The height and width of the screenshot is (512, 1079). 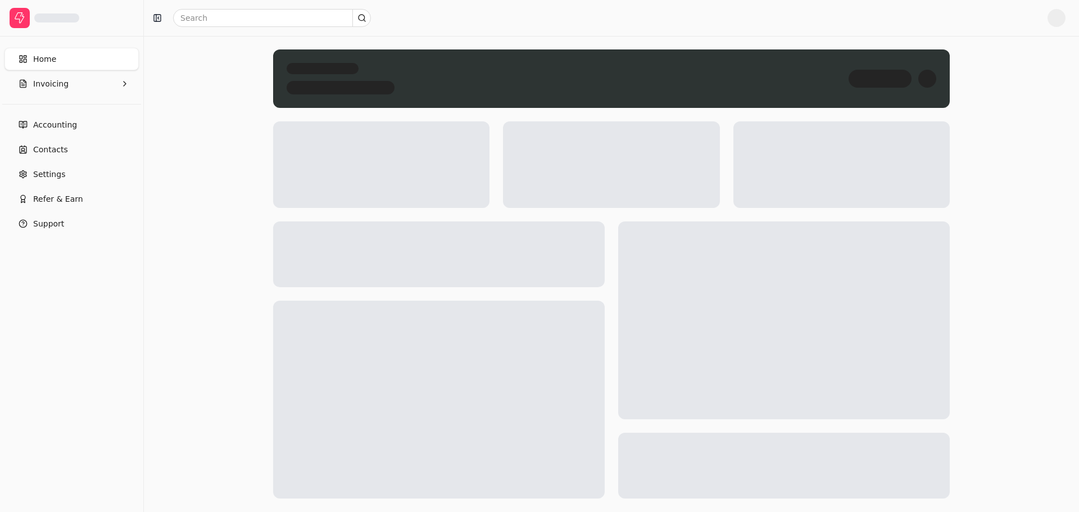 What do you see at coordinates (51, 84) in the screenshot?
I see `span: Invoicing` at bounding box center [51, 84].